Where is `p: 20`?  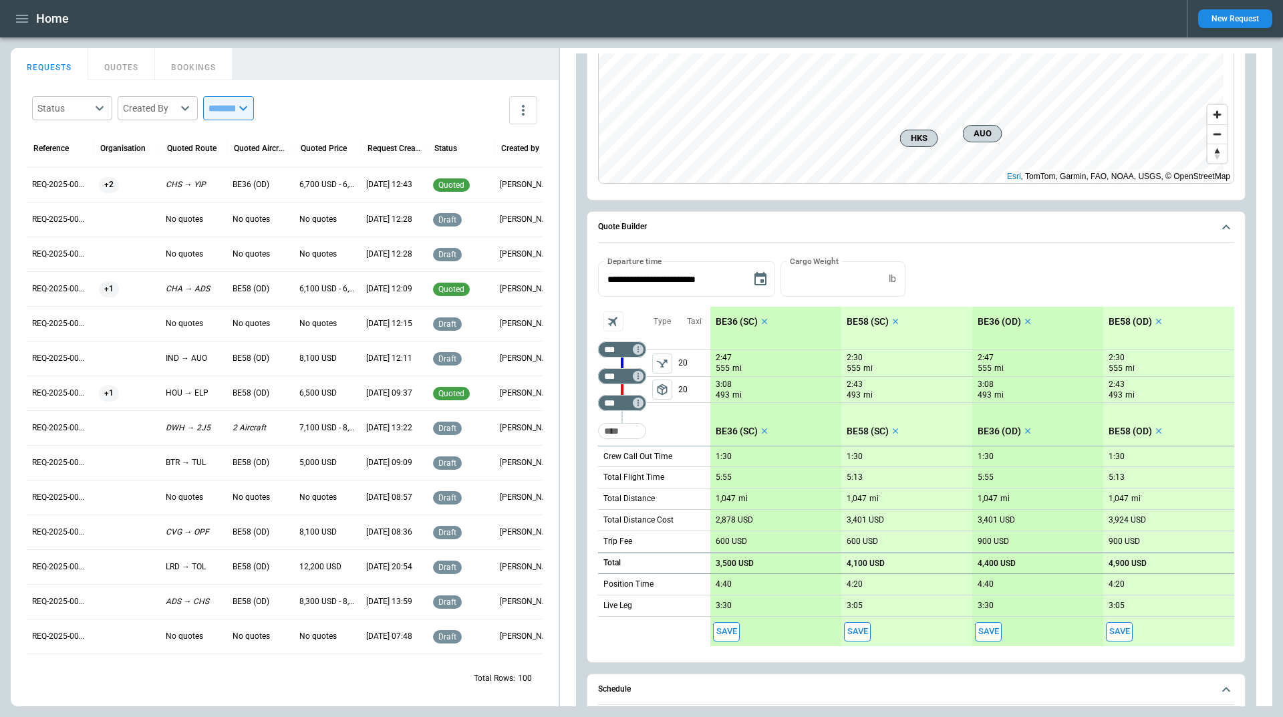 p: 20 is located at coordinates (694, 390).